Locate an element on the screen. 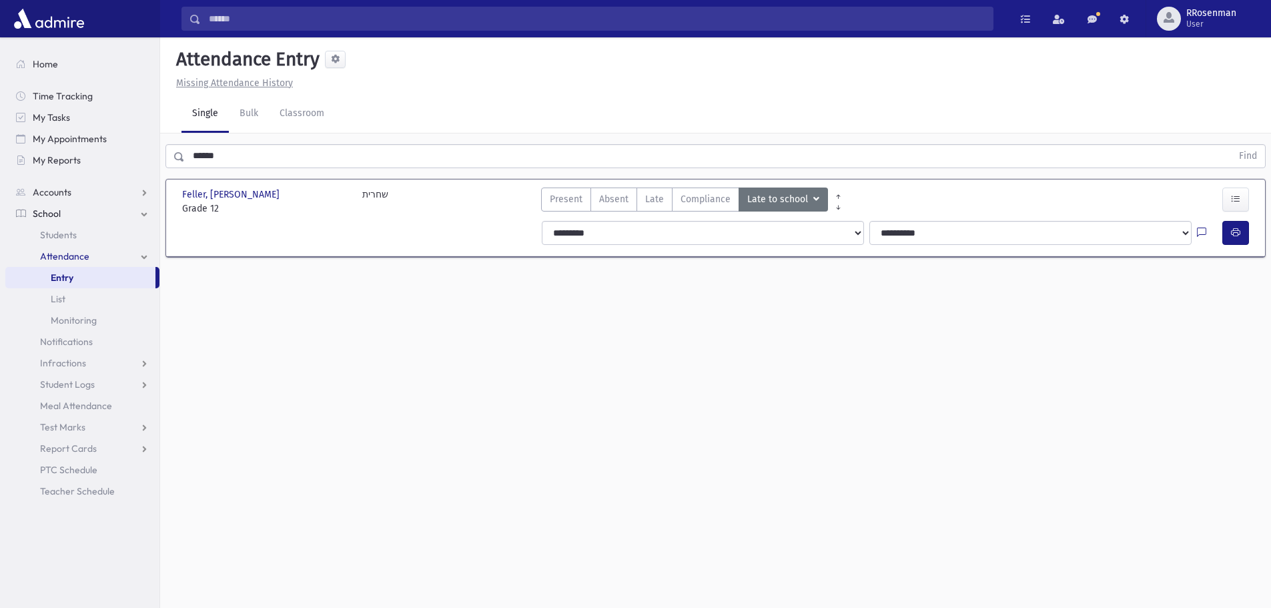  span: School is located at coordinates (47, 214).